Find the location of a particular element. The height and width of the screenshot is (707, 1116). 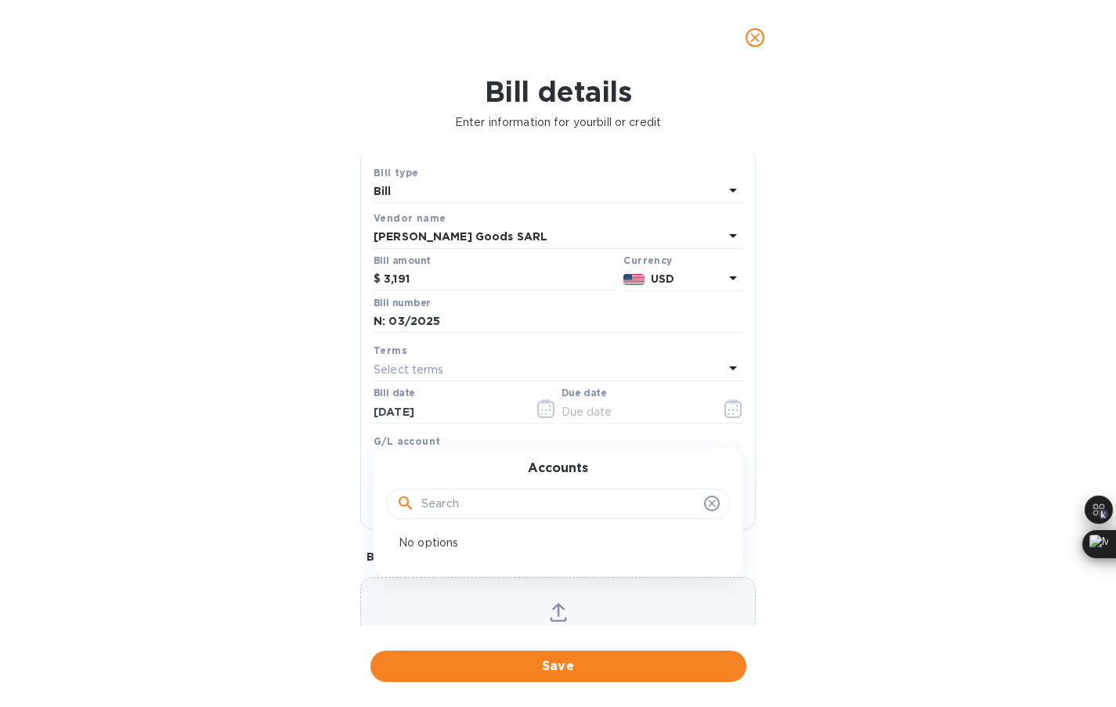

img: USD is located at coordinates (634, 280).